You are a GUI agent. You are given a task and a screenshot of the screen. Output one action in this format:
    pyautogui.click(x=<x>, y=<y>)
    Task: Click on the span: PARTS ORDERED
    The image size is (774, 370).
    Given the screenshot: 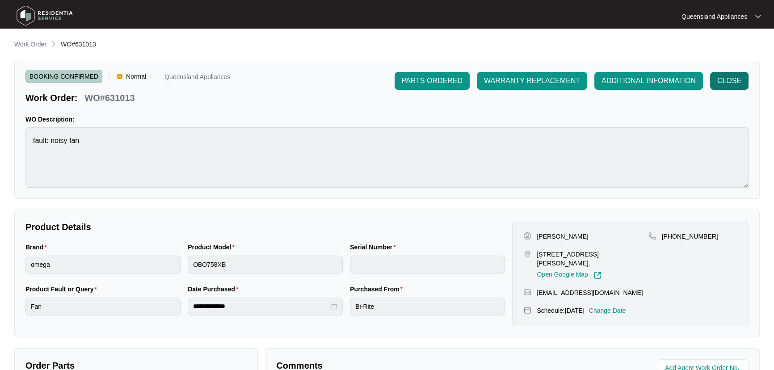 What is the action you would take?
    pyautogui.click(x=432, y=81)
    